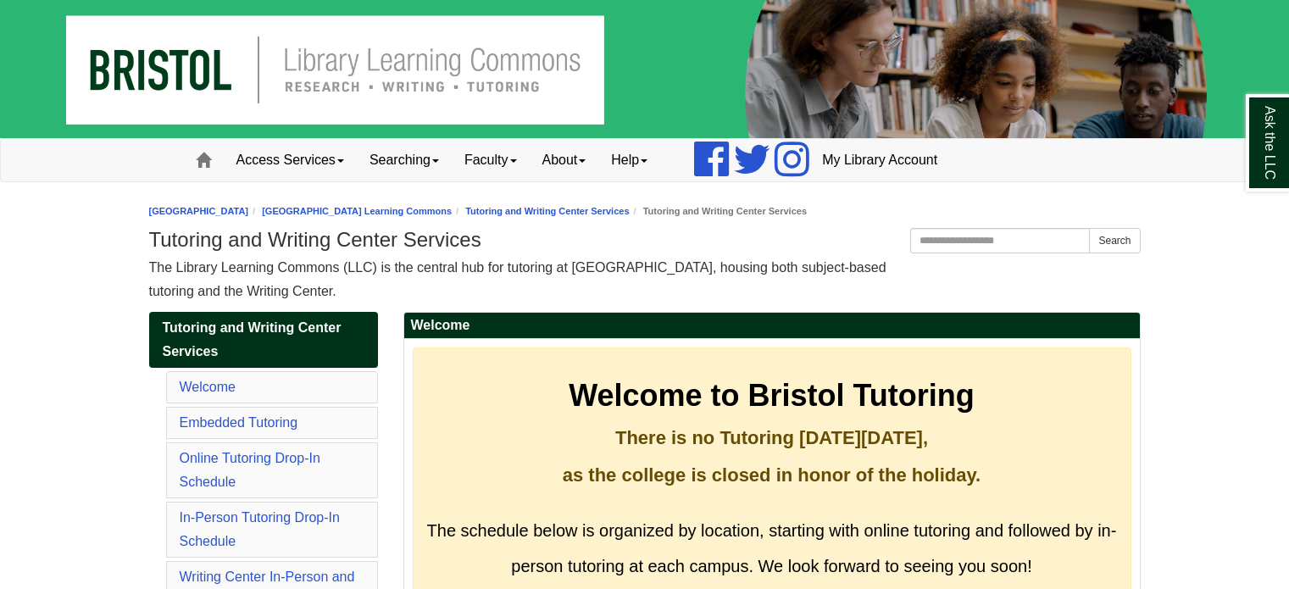  I want to click on span: The schedule below is organized by location, starting with online tutoring and followed by in-per..., so click(772, 548).